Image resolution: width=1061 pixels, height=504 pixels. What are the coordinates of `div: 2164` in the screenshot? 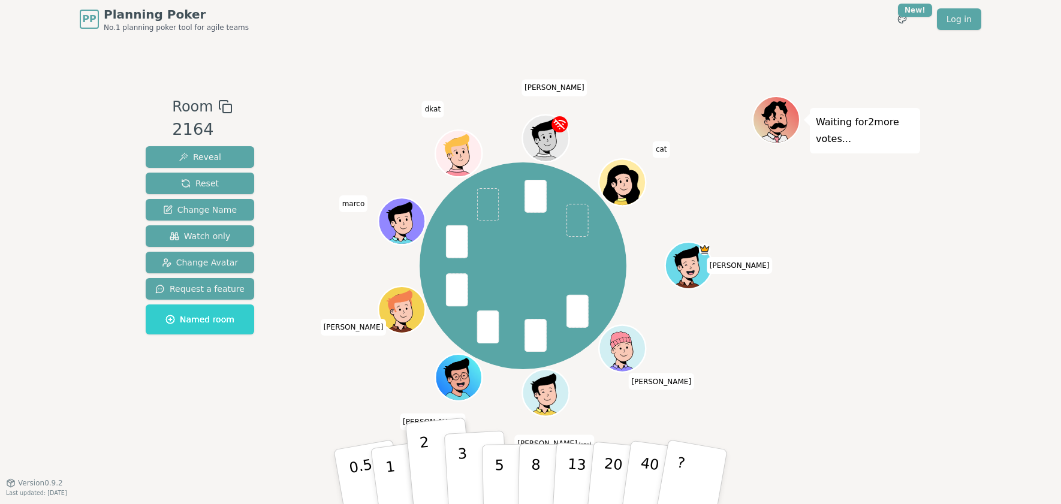 It's located at (202, 129).